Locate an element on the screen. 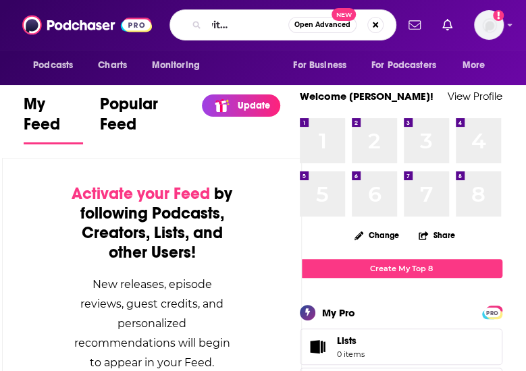  span: Monitoring is located at coordinates (175, 66).